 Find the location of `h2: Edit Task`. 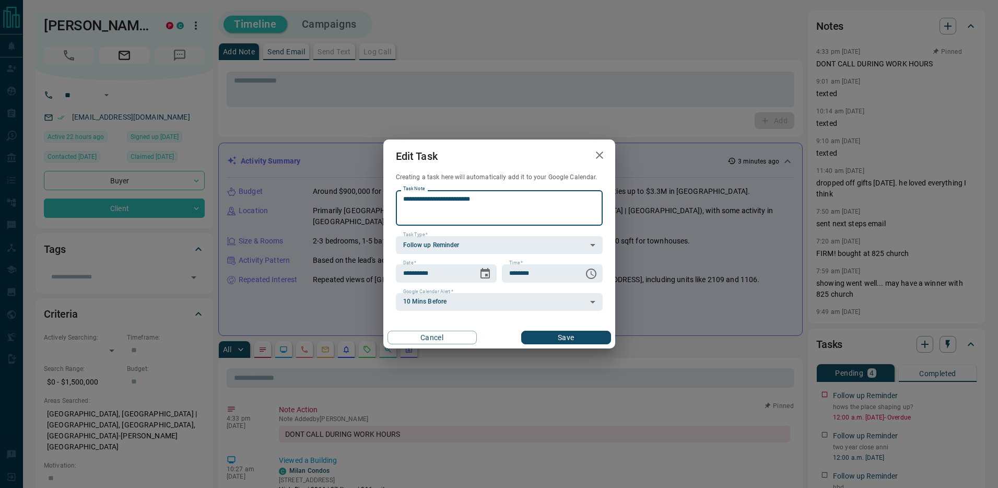

h2: Edit Task is located at coordinates (417, 156).